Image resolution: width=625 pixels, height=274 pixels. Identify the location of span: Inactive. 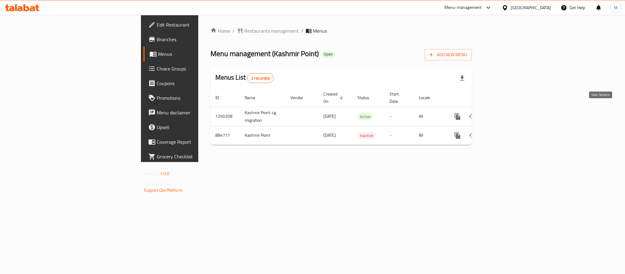
(367, 135).